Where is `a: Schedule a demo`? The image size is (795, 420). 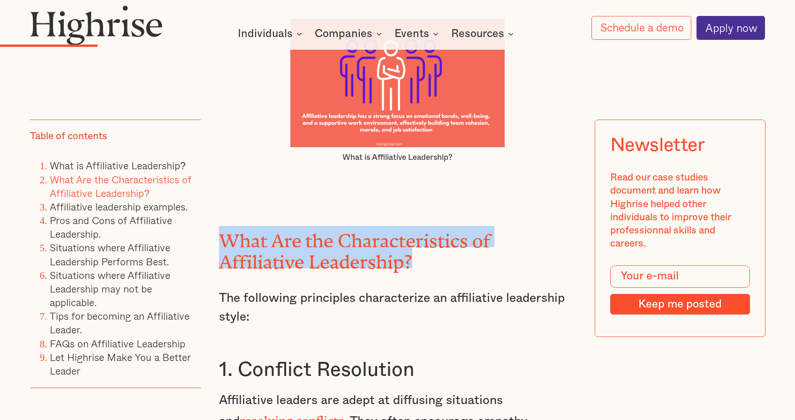
a: Schedule a demo is located at coordinates (641, 28).